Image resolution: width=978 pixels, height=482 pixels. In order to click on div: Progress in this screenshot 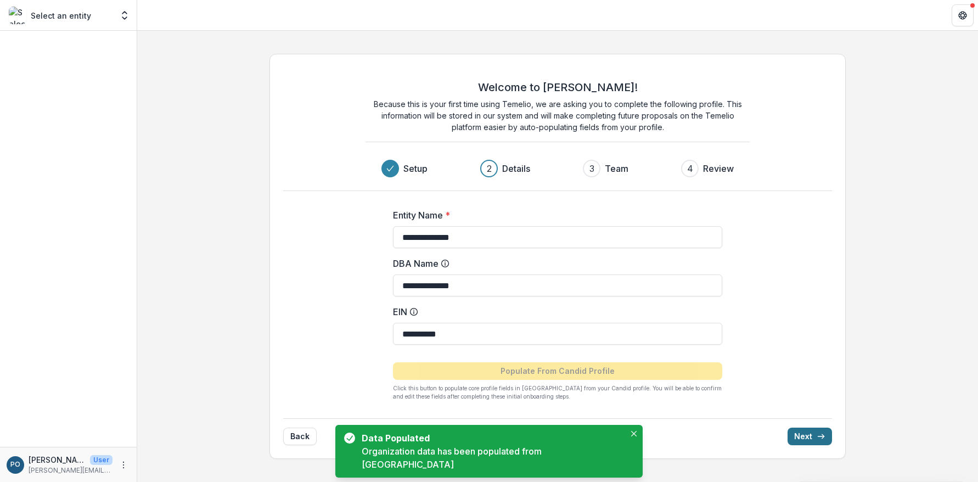, I will do `click(558, 169)`.